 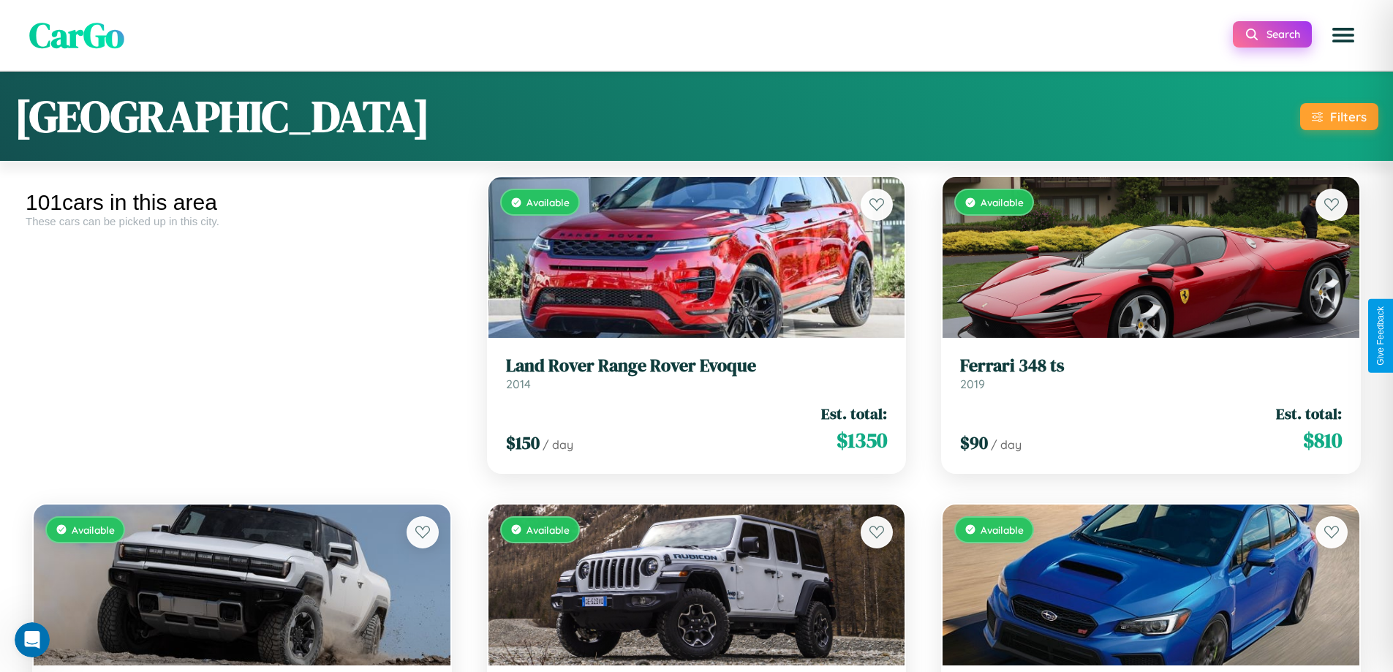 What do you see at coordinates (1381, 336) in the screenshot?
I see `div: Give Feedback` at bounding box center [1381, 336].